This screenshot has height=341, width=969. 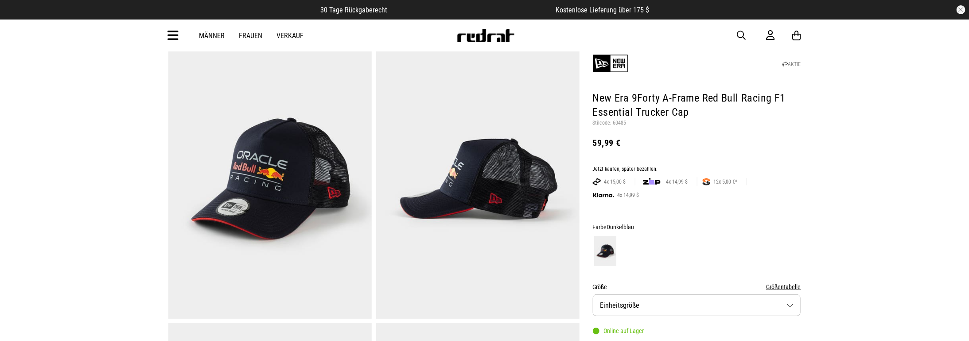 I want to click on font: Einheitsgröße, so click(x=620, y=305).